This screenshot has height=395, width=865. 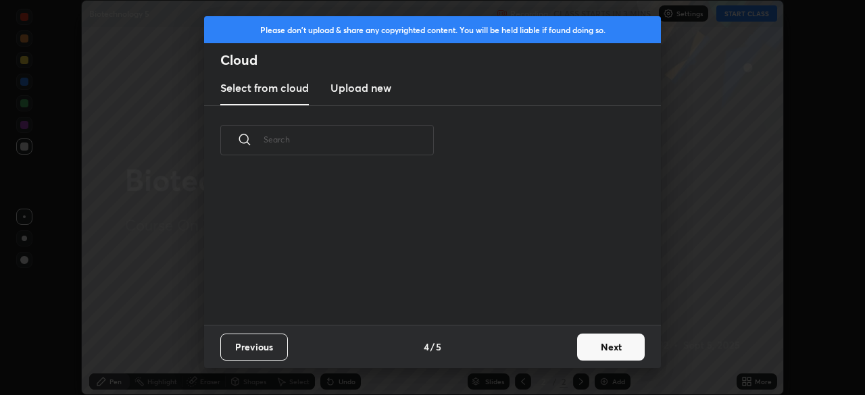 What do you see at coordinates (439, 347) in the screenshot?
I see `h4: 5` at bounding box center [439, 347].